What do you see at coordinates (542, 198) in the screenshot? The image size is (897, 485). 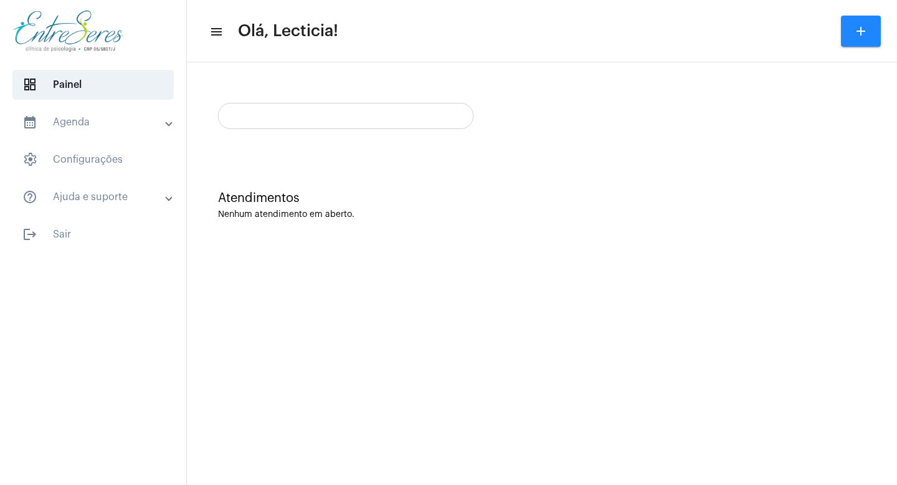 I see `div: Atendimentos` at bounding box center [542, 198].